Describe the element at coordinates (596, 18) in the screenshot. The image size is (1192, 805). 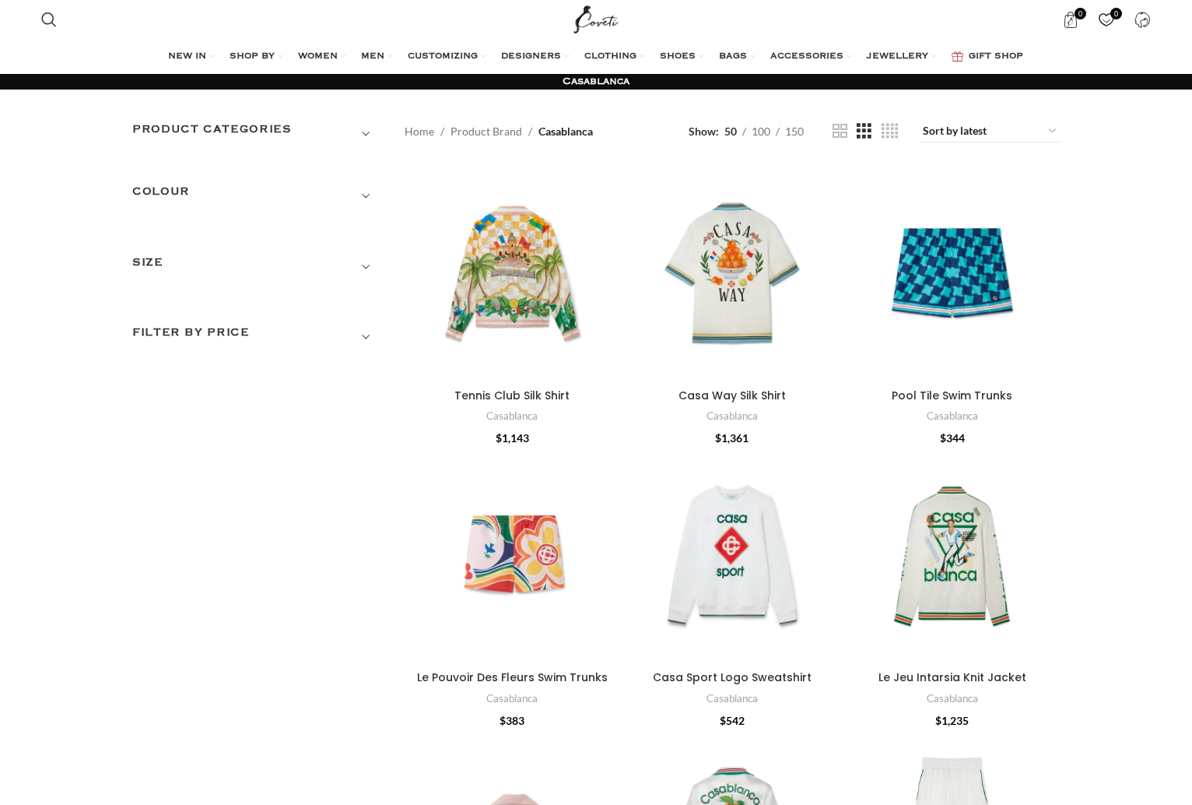
I see `a: Site logo` at that location.